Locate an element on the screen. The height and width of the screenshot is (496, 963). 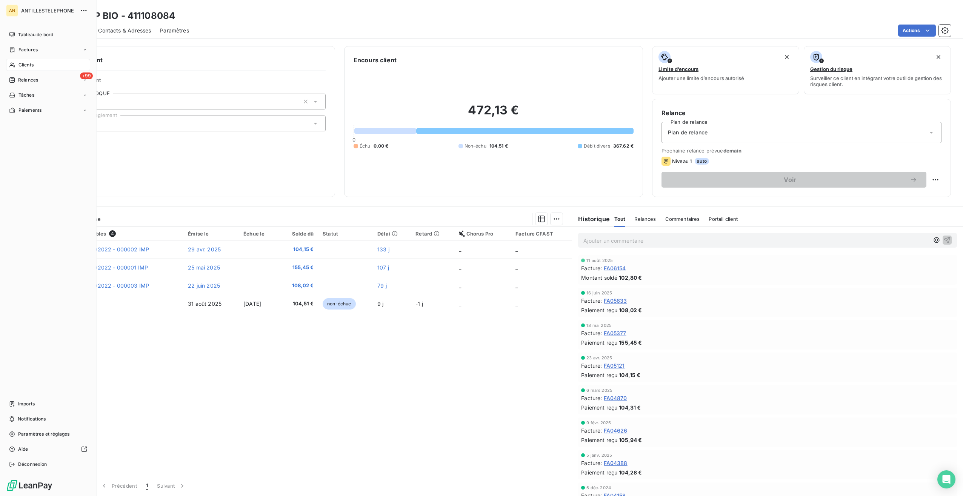
span: Factures is located at coordinates (28, 50).